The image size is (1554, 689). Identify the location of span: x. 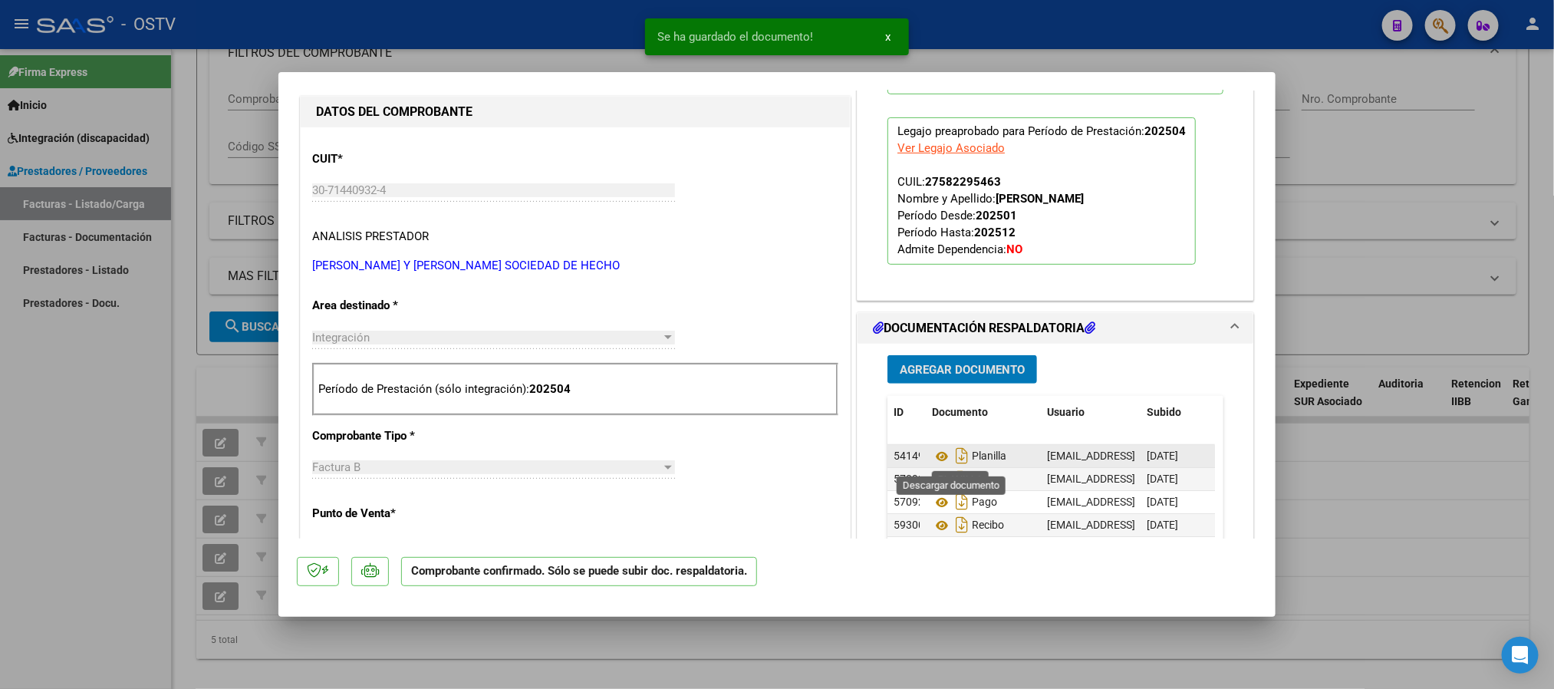
(887, 37).